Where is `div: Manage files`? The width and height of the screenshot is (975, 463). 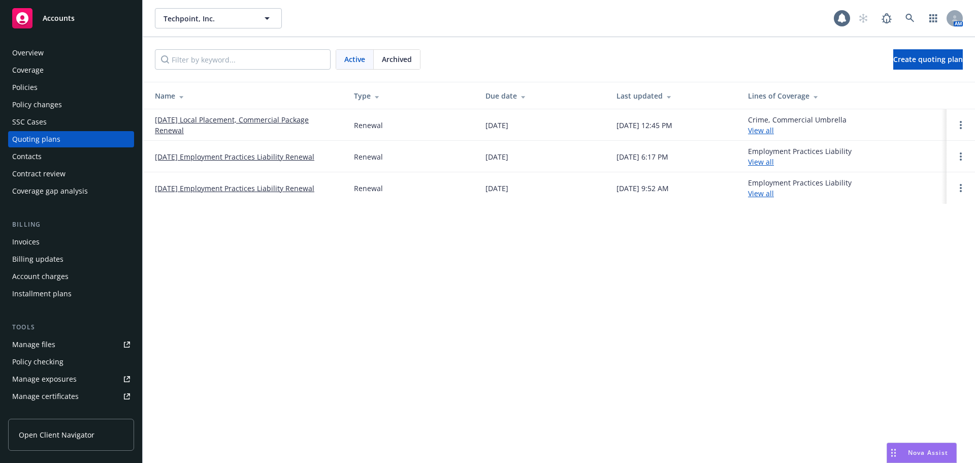 div: Manage files is located at coordinates (34, 344).